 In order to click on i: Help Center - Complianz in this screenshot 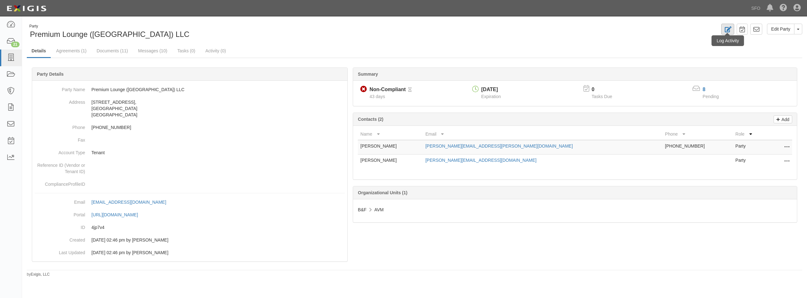, I will do `click(784, 8)`.